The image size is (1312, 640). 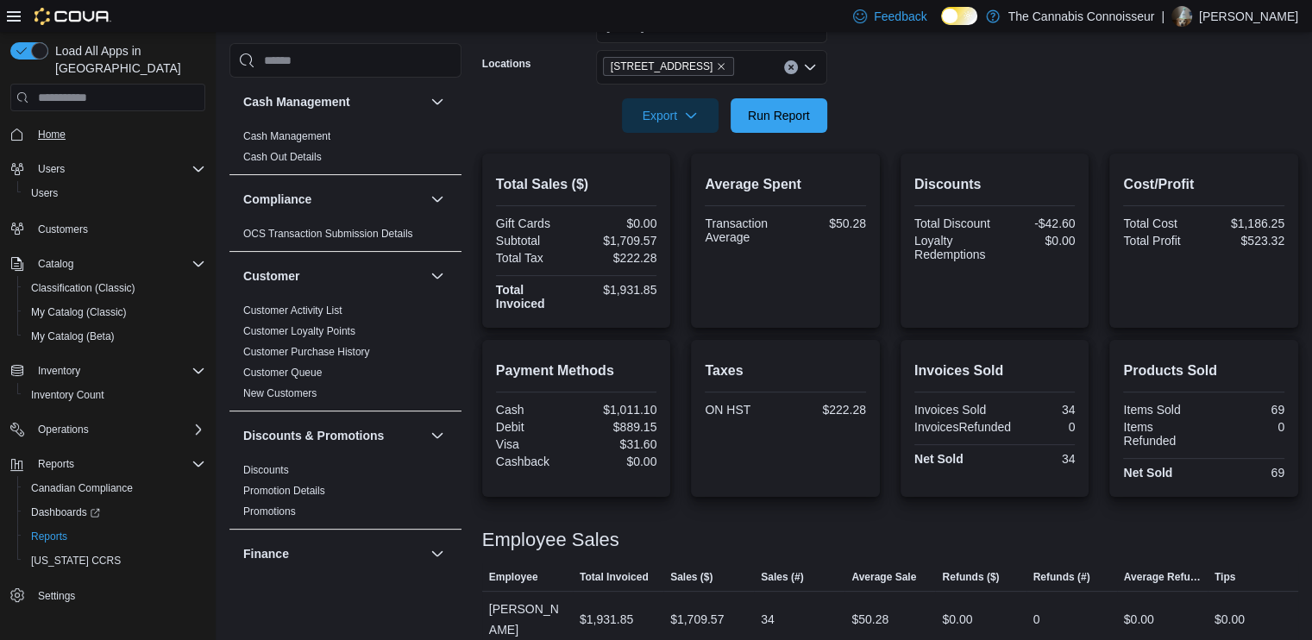 What do you see at coordinates (49, 537) in the screenshot?
I see `a: Reports` at bounding box center [49, 537].